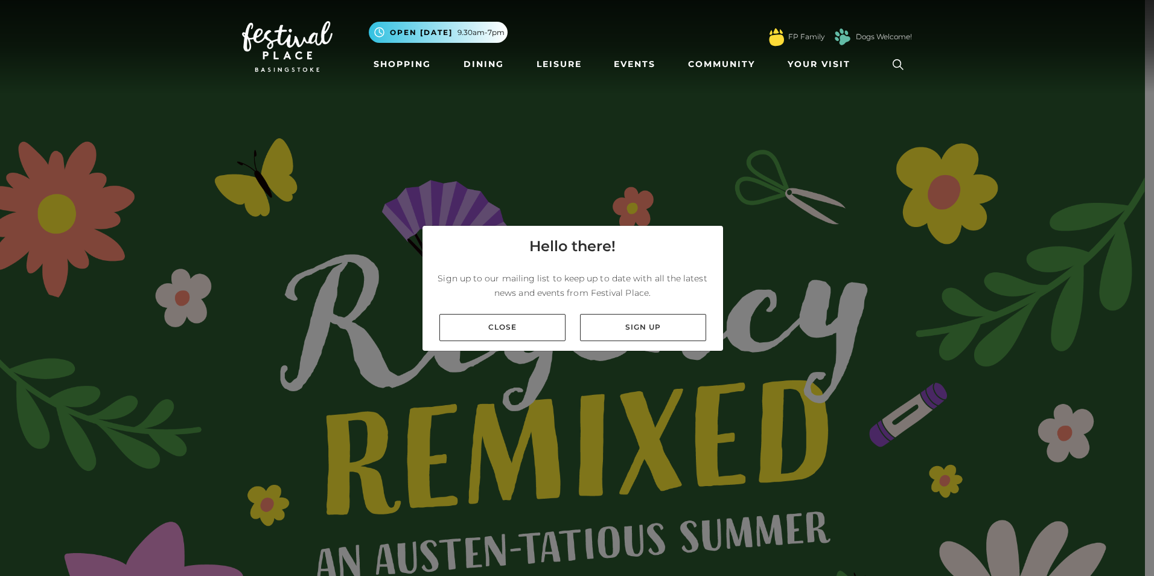 This screenshot has width=1154, height=576. I want to click on img: Festival Place Logo, so click(287, 46).